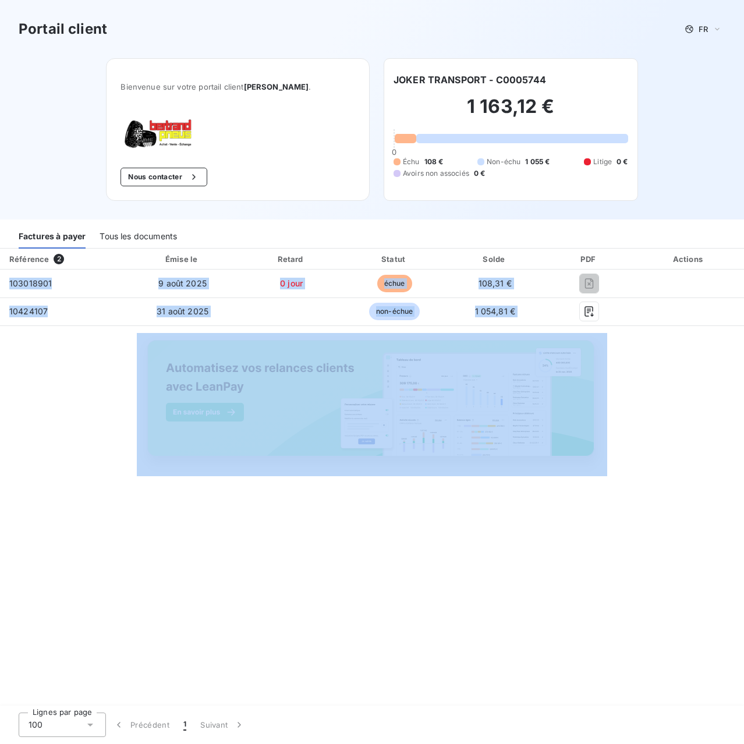  Describe the element at coordinates (138, 236) in the screenshot. I see `div: Tous les documents` at that location.